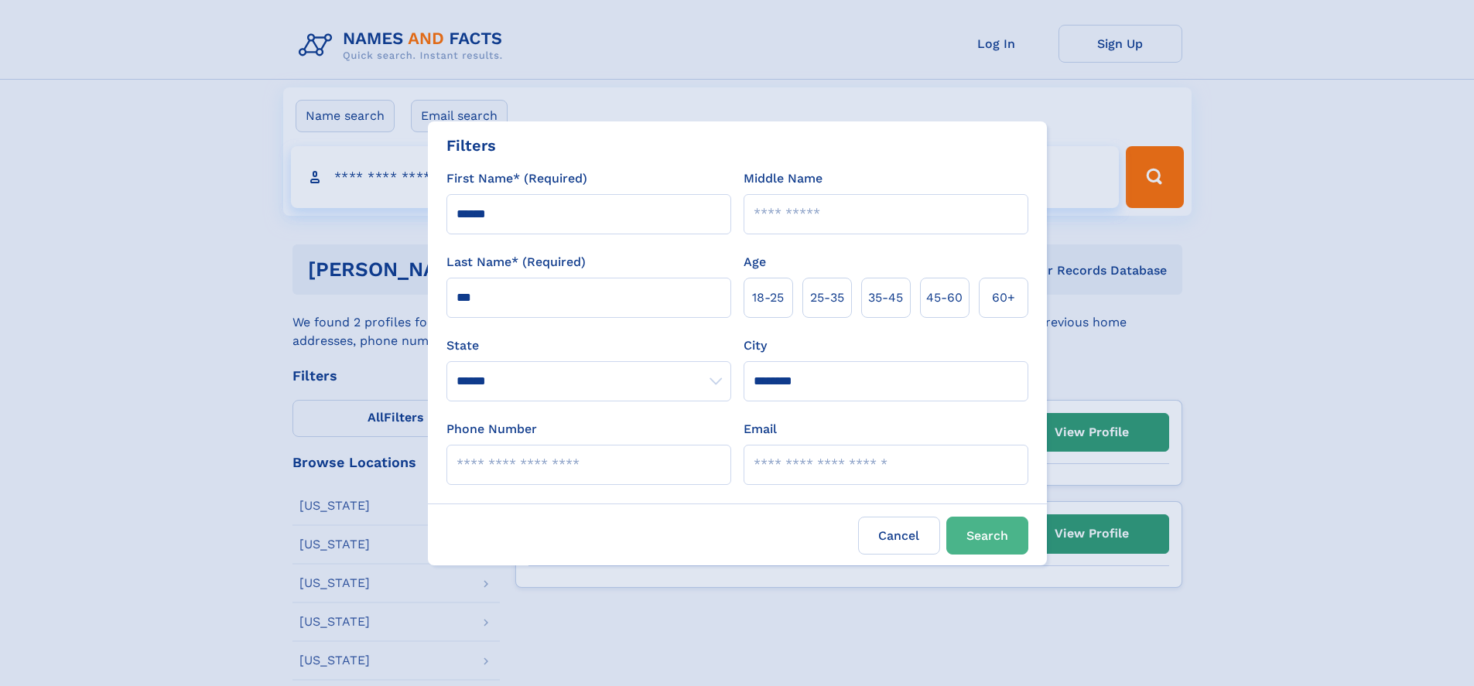  What do you see at coordinates (755, 346) in the screenshot?
I see `label: City` at bounding box center [755, 346].